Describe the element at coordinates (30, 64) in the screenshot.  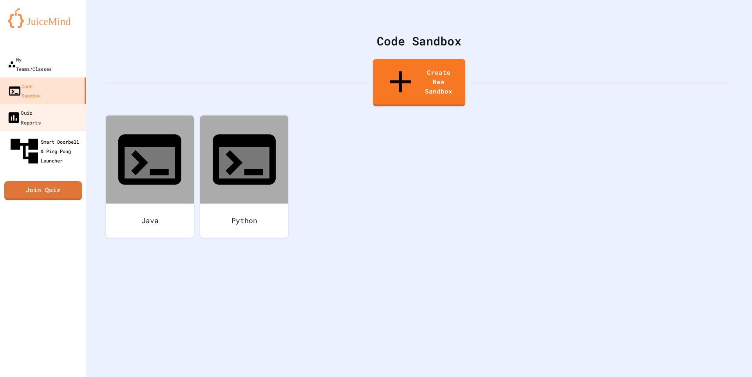
I see `div: My Teams/Classes` at that location.